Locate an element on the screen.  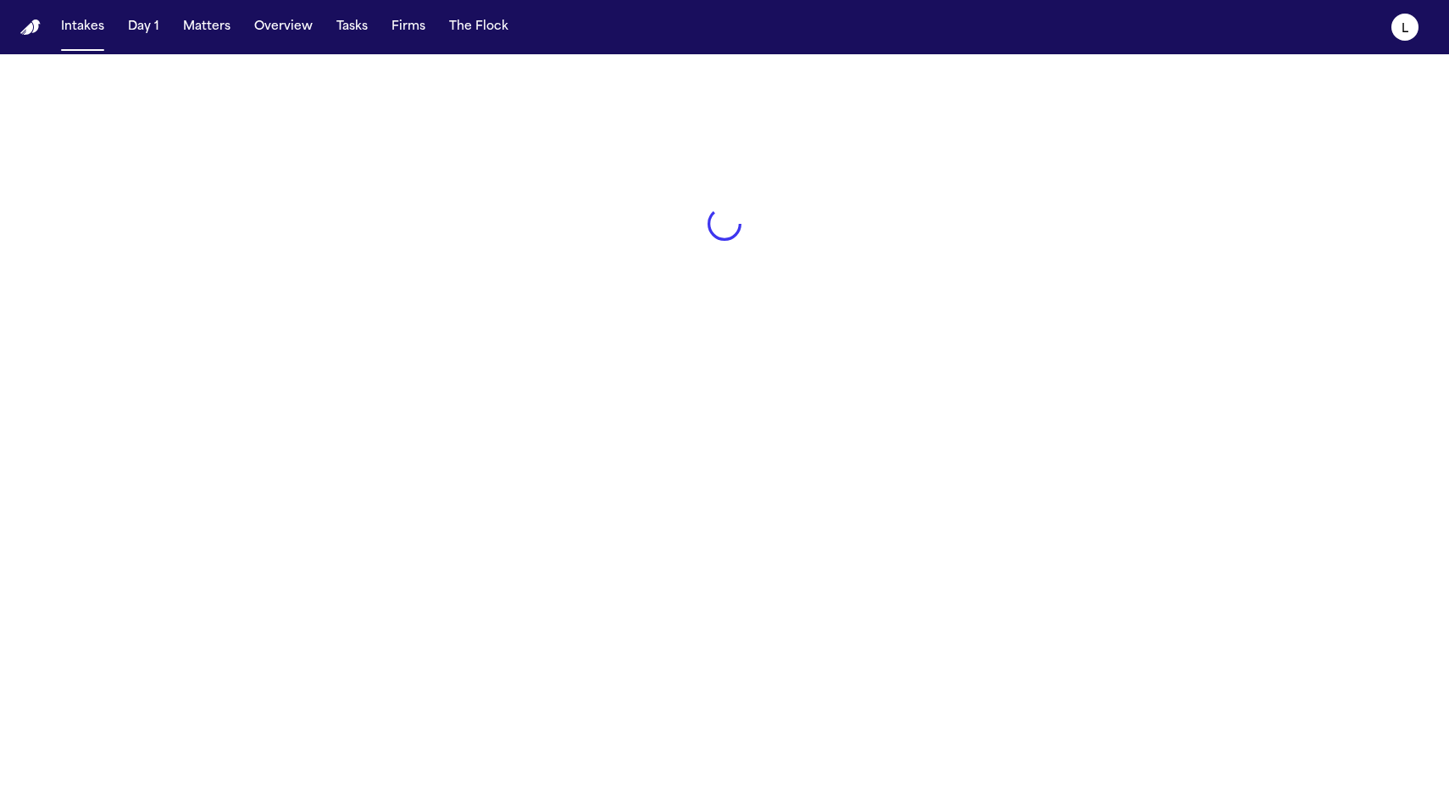
text: L is located at coordinates (1405, 29).